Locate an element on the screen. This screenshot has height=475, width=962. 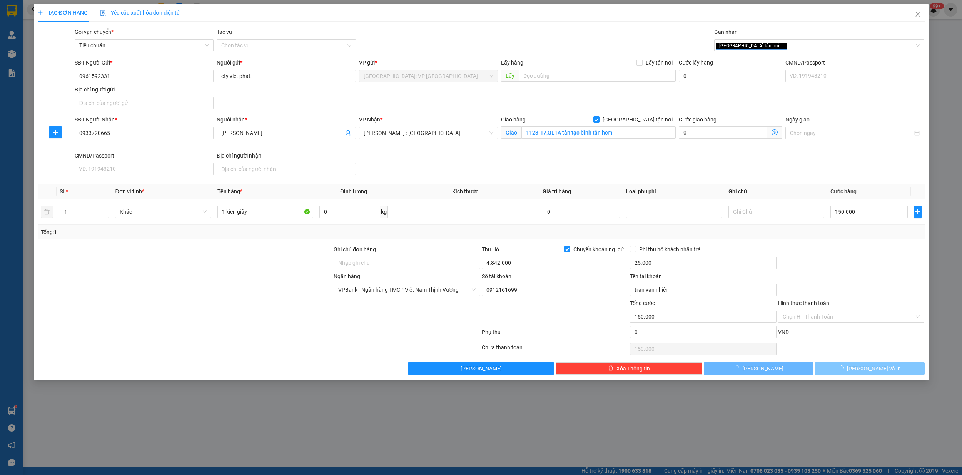
span: Thu Hộ is located at coordinates (490, 250).